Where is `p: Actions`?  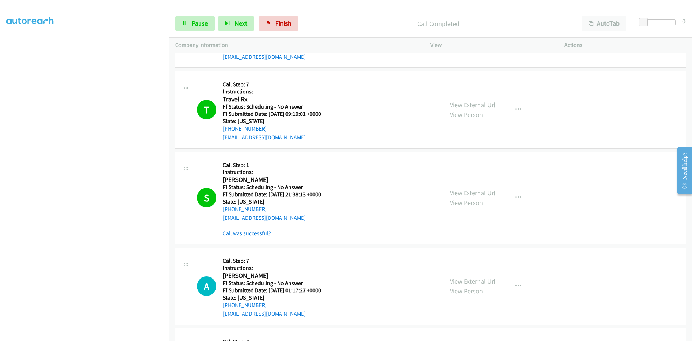
p: Actions is located at coordinates (625, 45).